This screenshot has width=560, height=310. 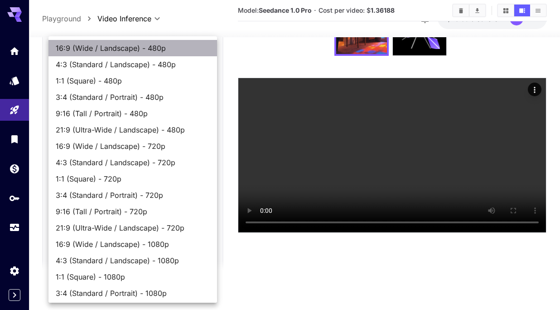 I want to click on span: 16:9 (Wide / Landscape) - 720p, so click(x=133, y=146).